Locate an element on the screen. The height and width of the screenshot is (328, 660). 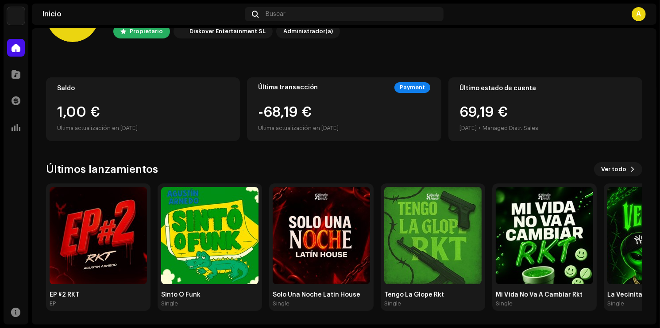
img: be99b4ae-445a-4aca-a91d-f89ec083f505 is located at coordinates (98, 236).